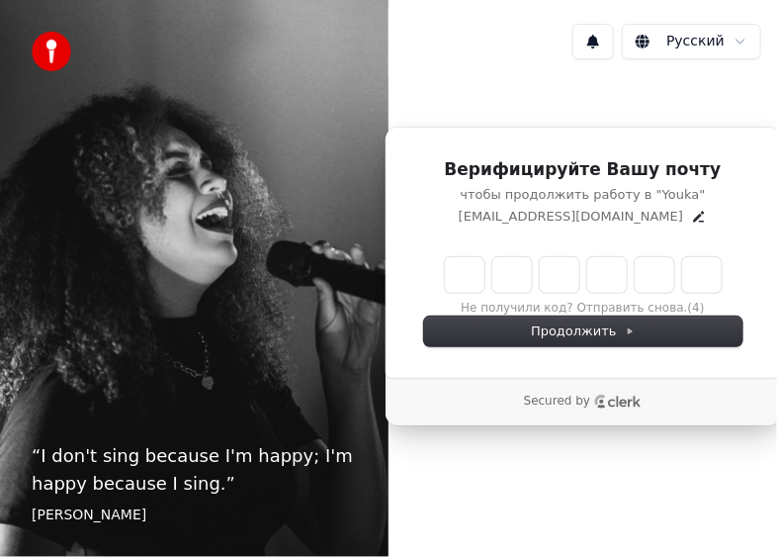  I want to click on p: “ I don't sing because I'm happy; I'm happy because I sing. ”, so click(194, 470).